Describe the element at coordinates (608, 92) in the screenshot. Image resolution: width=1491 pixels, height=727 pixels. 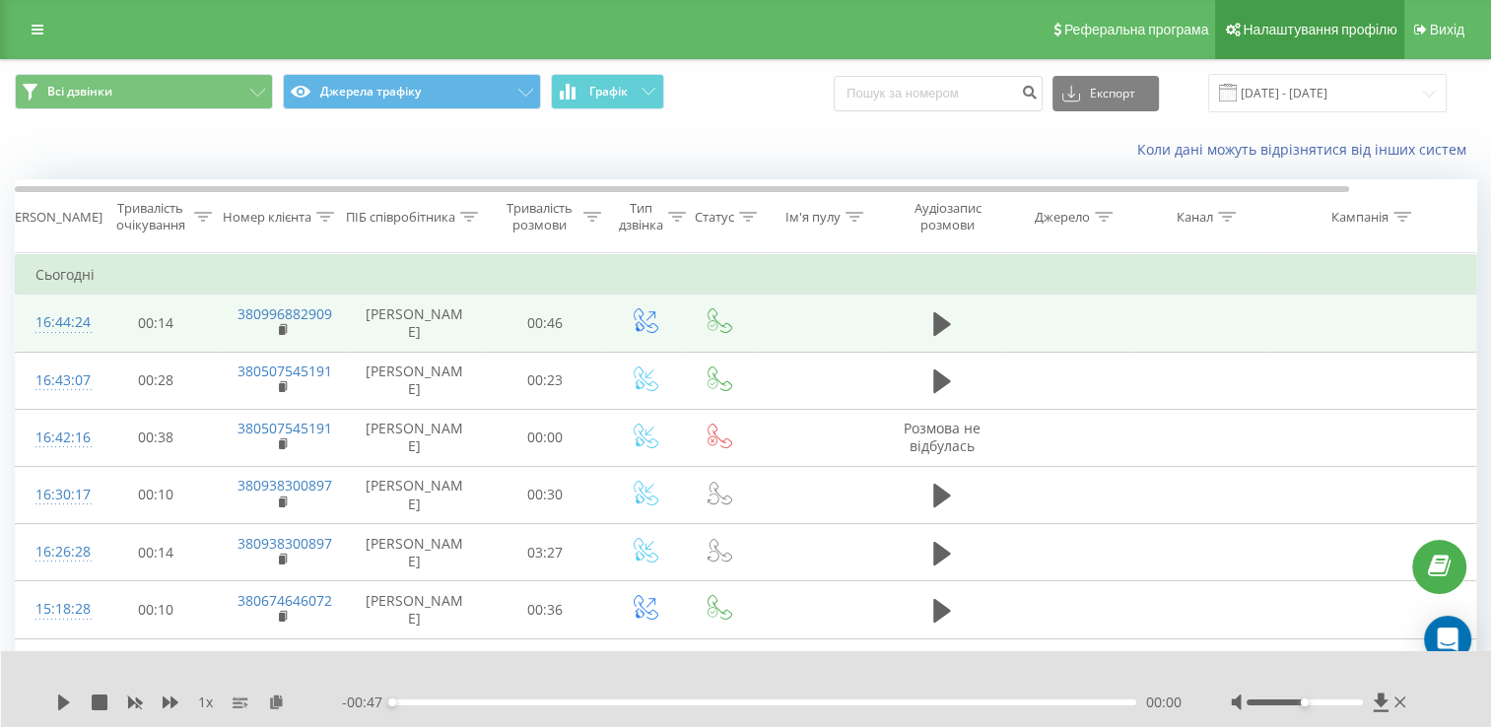
I see `span: Графік` at that location.